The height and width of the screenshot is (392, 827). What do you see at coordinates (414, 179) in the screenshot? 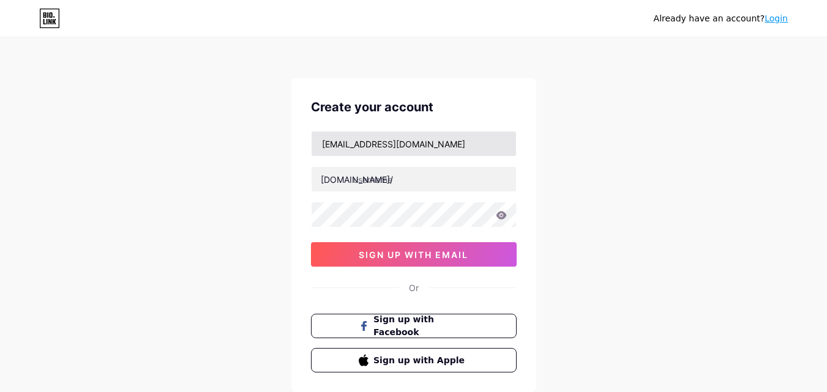
I see `input: username` at bounding box center [414, 179].